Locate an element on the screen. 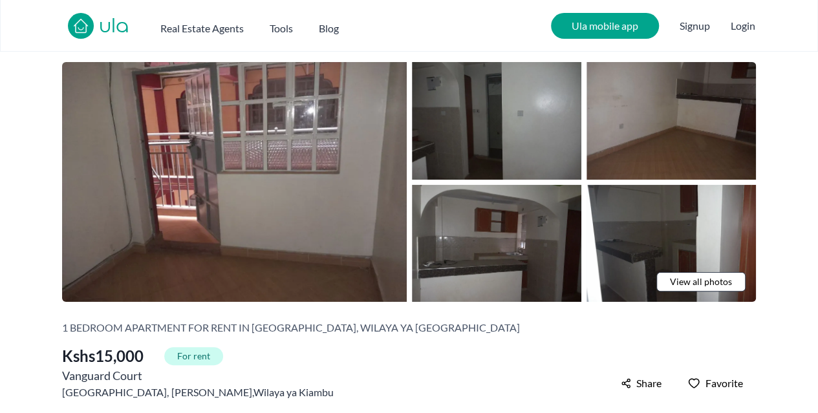  span: Kshs 15,000 is located at coordinates (103, 356).